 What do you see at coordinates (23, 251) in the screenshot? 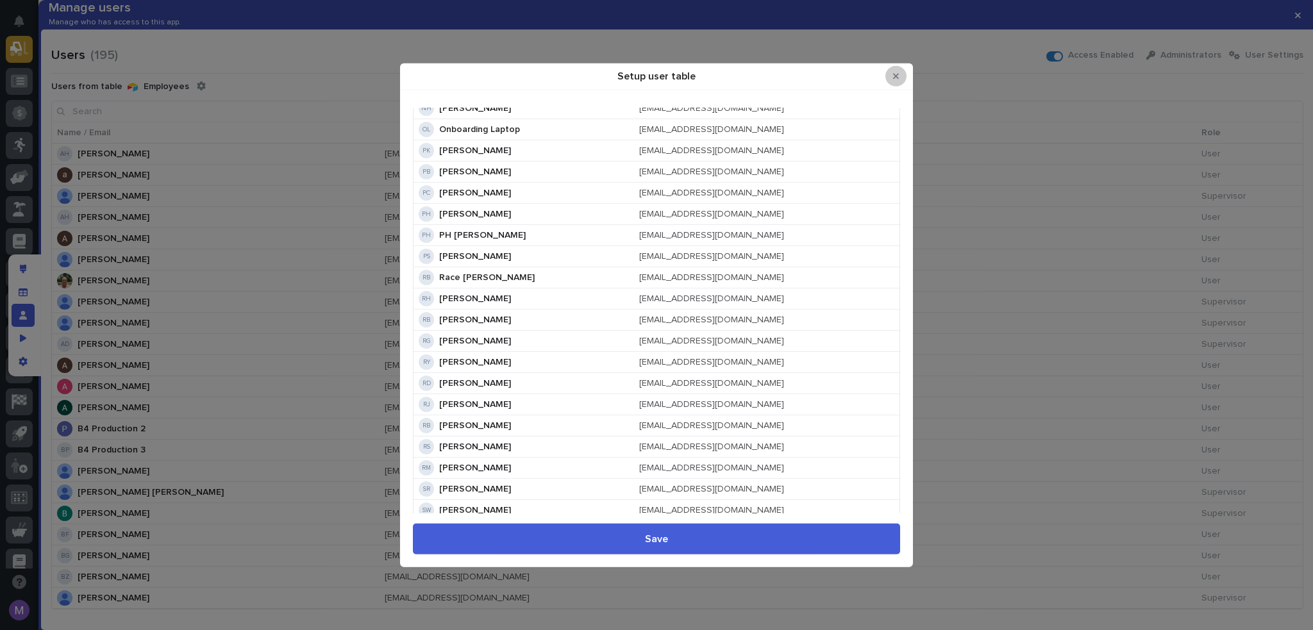
I see `img: Matthew Hall` at bounding box center [23, 251].